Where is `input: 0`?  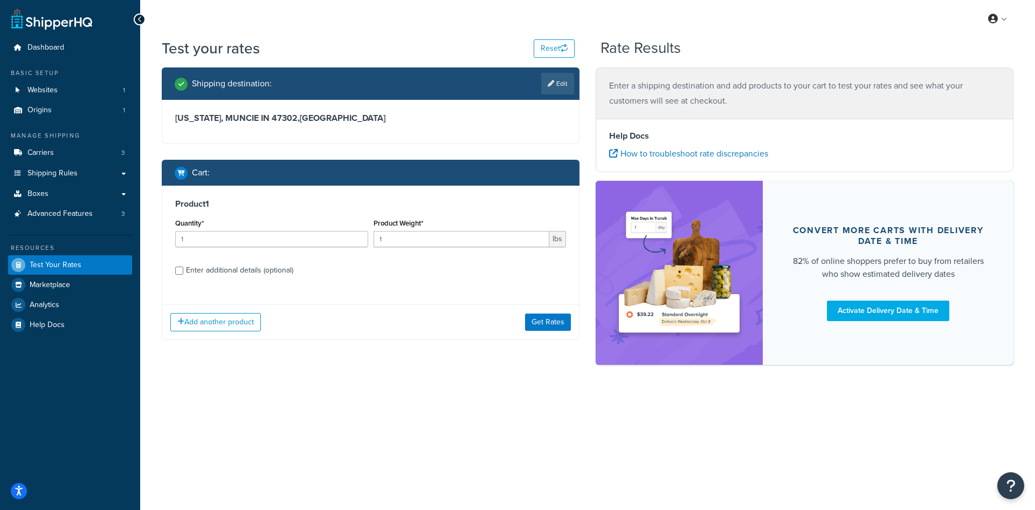
input: 0 is located at coordinates (272, 239).